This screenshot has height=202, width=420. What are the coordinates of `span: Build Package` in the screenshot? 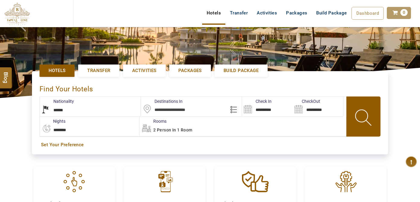 It's located at (241, 71).